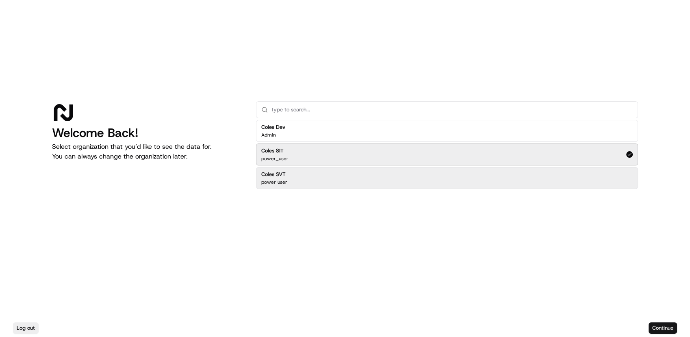 The height and width of the screenshot is (337, 690). Describe the element at coordinates (275, 151) in the screenshot. I see `h2: Coles SIT` at that location.